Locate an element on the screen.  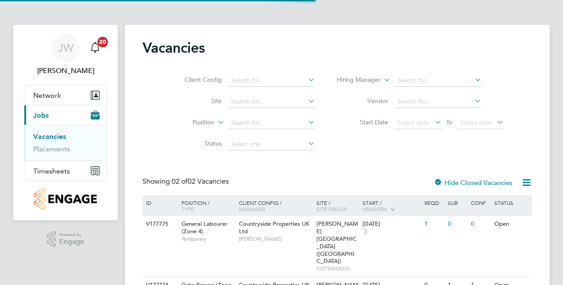
a: Placements is located at coordinates (51, 149).